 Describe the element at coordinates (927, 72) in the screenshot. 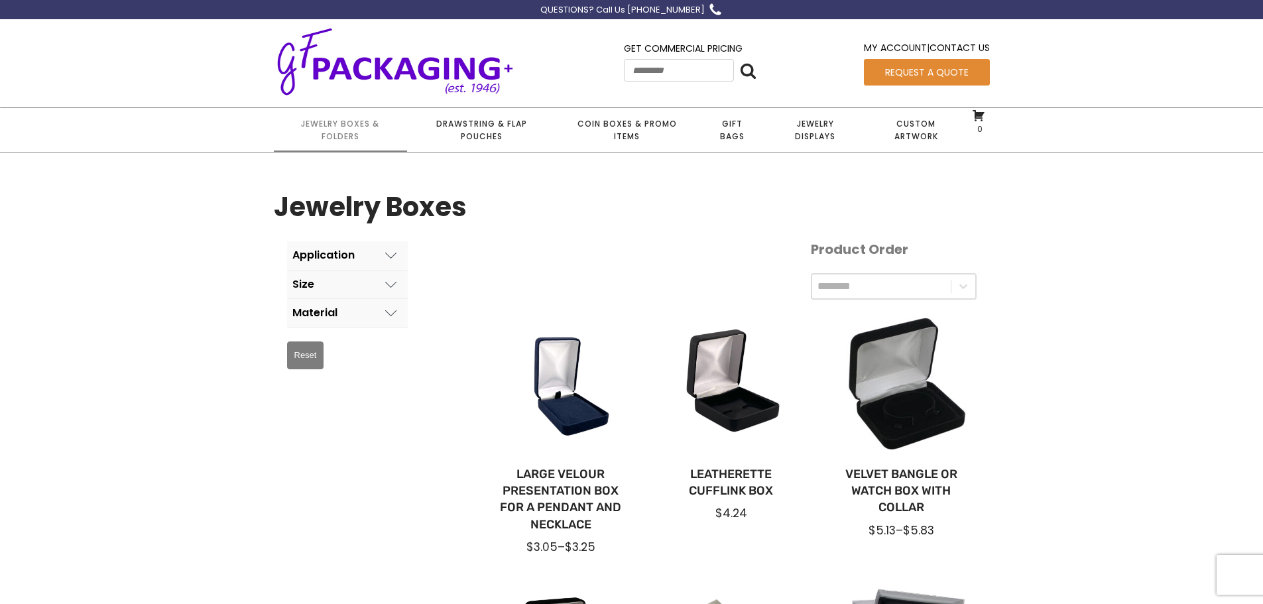

I see `a: Request a Quote` at that location.